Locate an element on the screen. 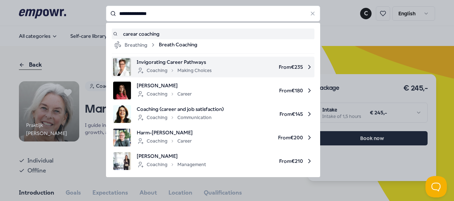  a: BreathingBreath Coaching is located at coordinates (213, 45).